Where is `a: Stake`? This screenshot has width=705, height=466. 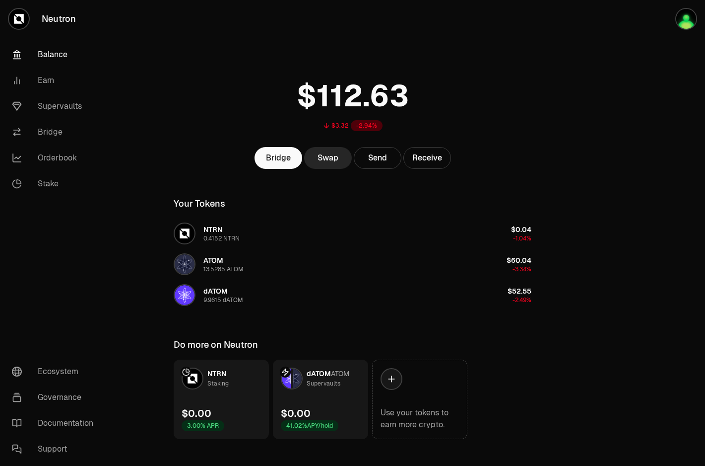
a: Stake is located at coordinates (56, 184).